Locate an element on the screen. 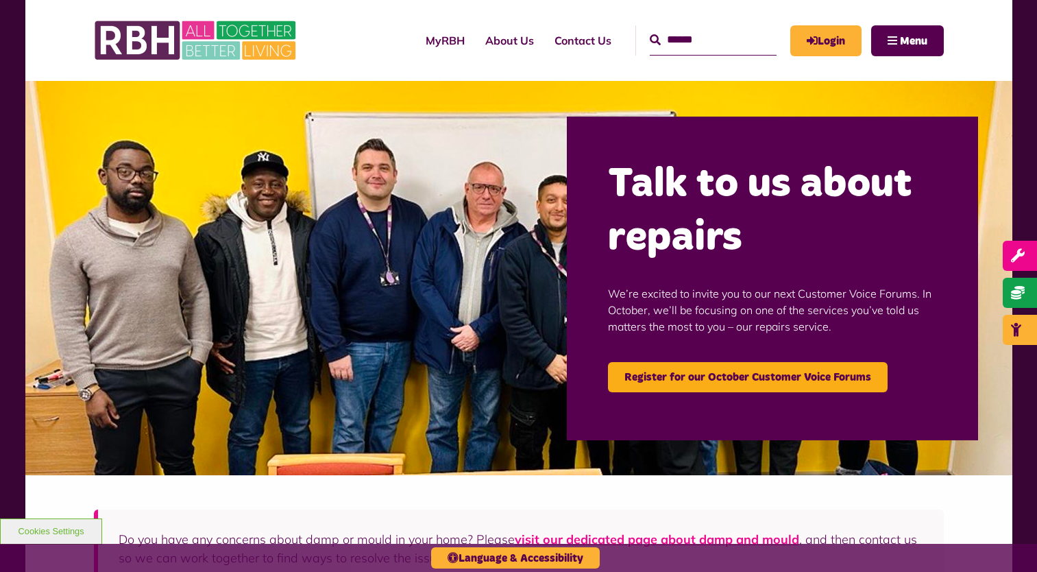  p: Do you have any concerns about damp or mould in your home? Please , and then contact us so we can... is located at coordinates (521, 548).